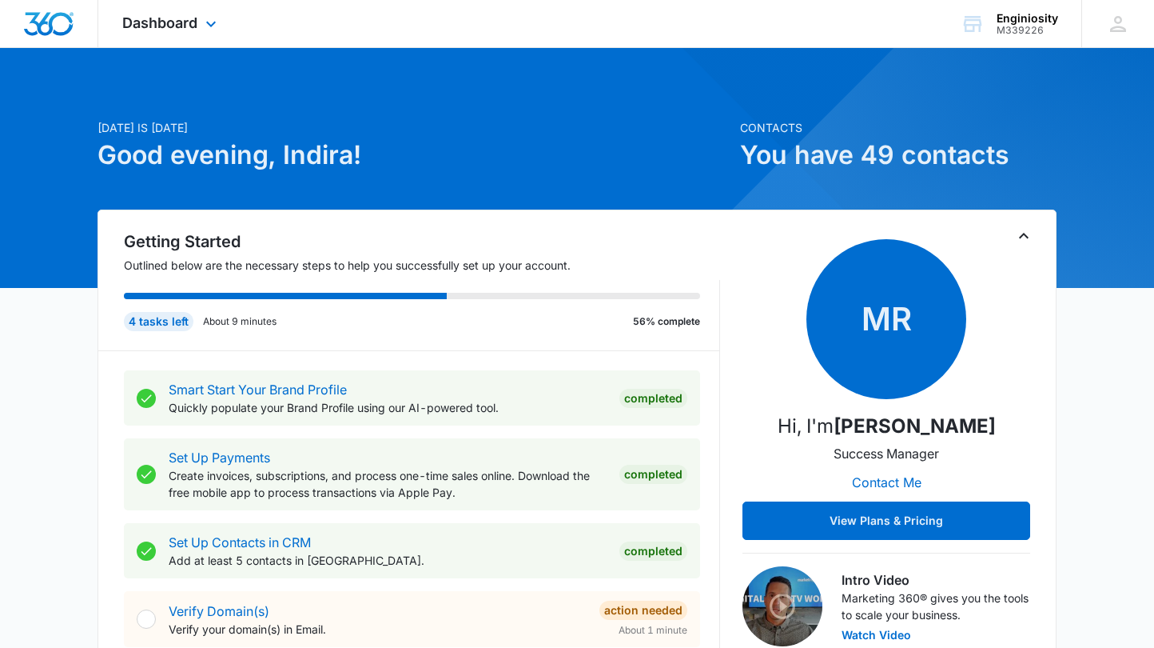 This screenshot has height=648, width=1154. What do you see at coordinates (388, 484) in the screenshot?
I see `p: Create invoices, subscriptions, and process one-time sales online. Download the free mobile app t...` at bounding box center [388, 484].